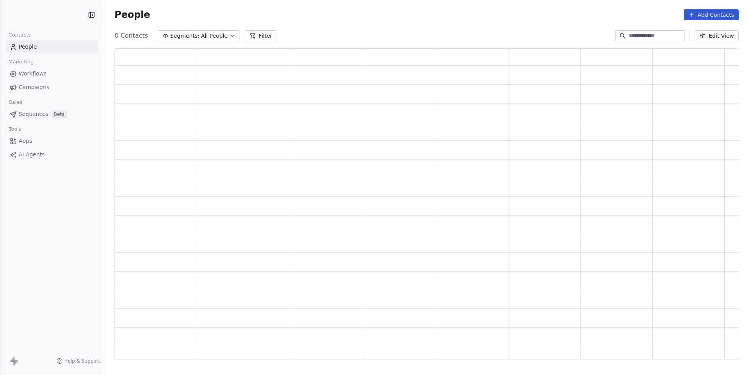 Image resolution: width=748 pixels, height=375 pixels. Describe the element at coordinates (52, 155) in the screenshot. I see `a: AI Agents` at that location.